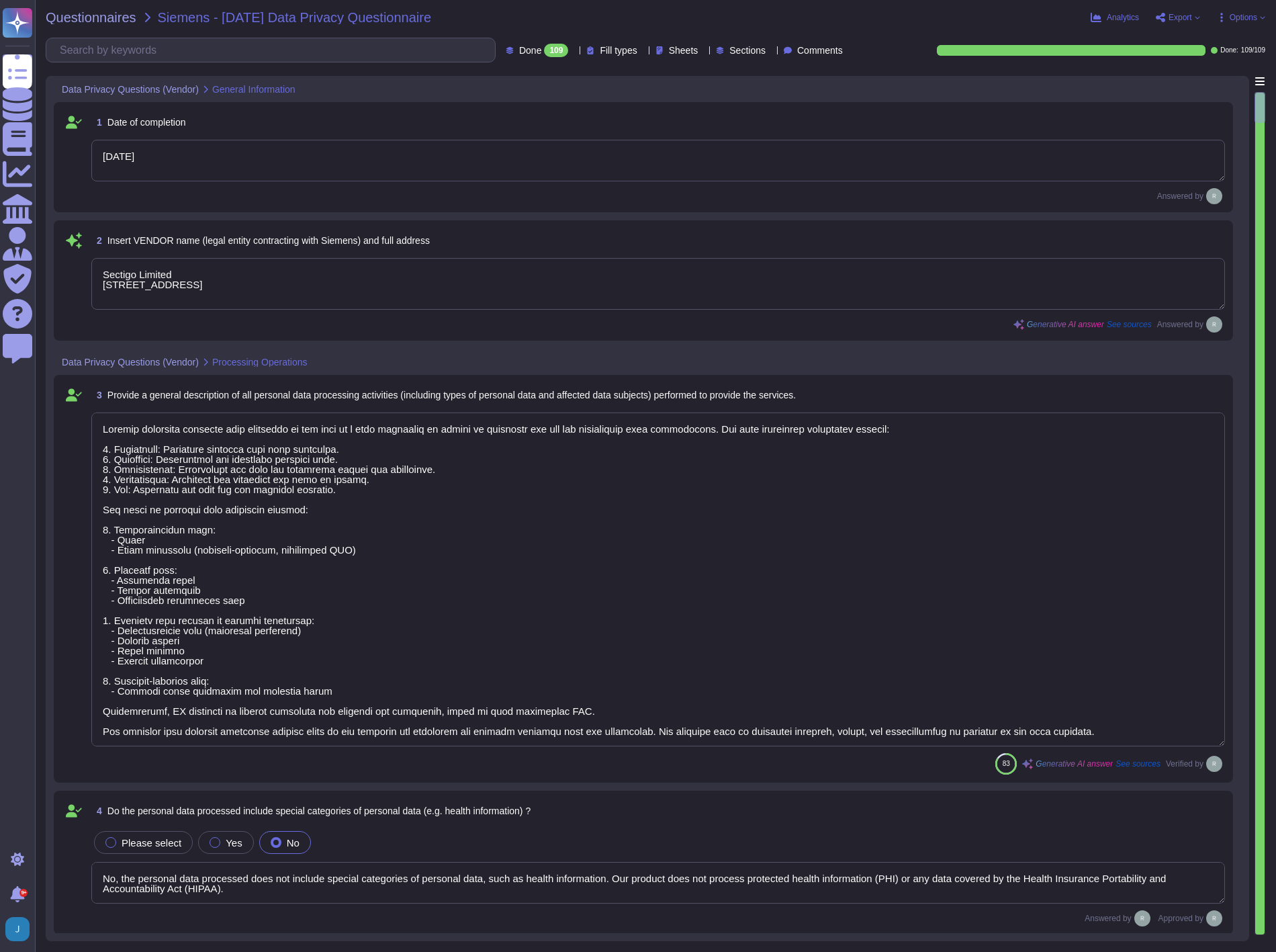  I want to click on span: No, so click(293, 843).